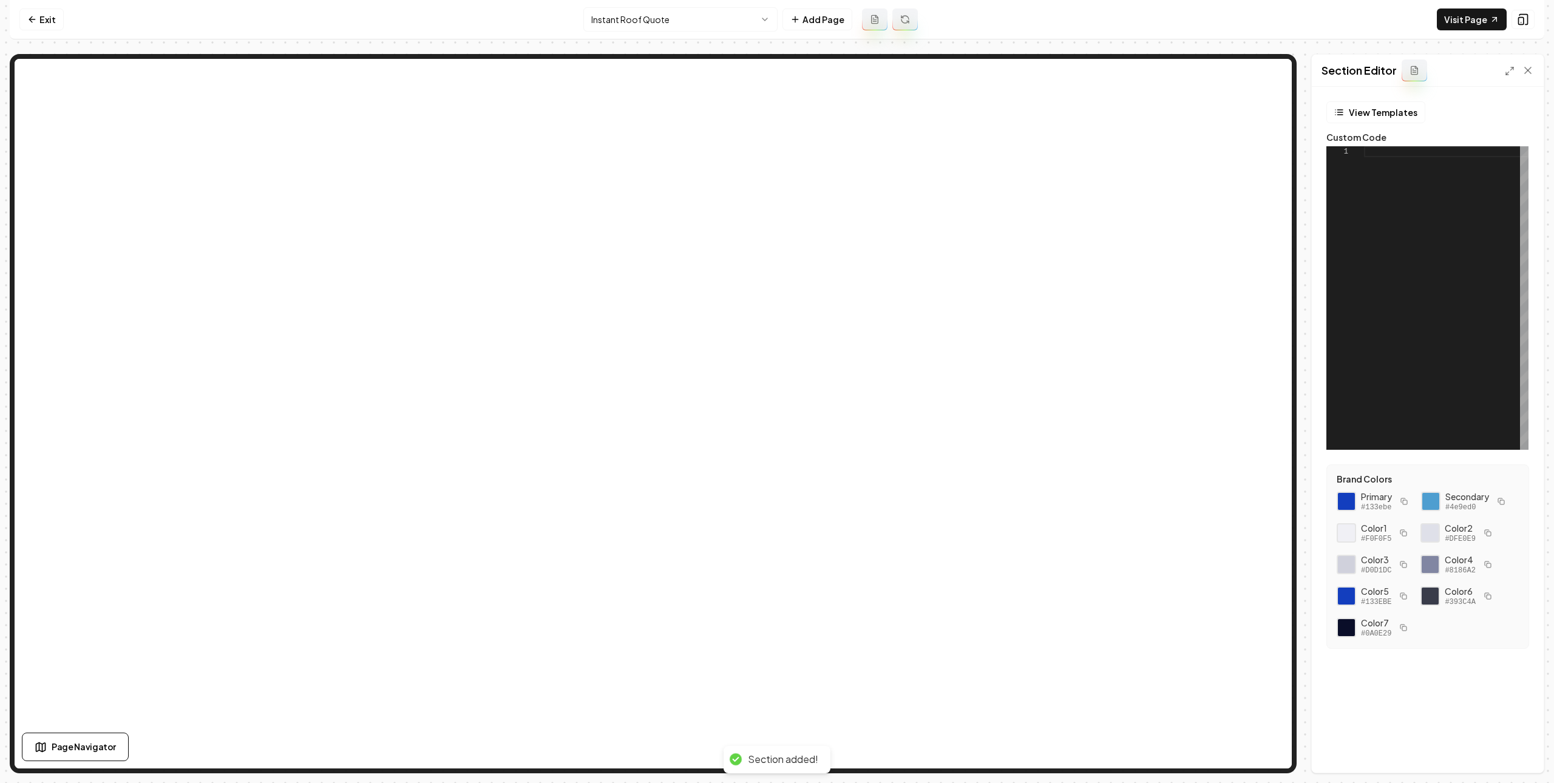 The image size is (1554, 783). Describe the element at coordinates (1376, 634) in the screenshot. I see `span: #0A0E29` at that location.